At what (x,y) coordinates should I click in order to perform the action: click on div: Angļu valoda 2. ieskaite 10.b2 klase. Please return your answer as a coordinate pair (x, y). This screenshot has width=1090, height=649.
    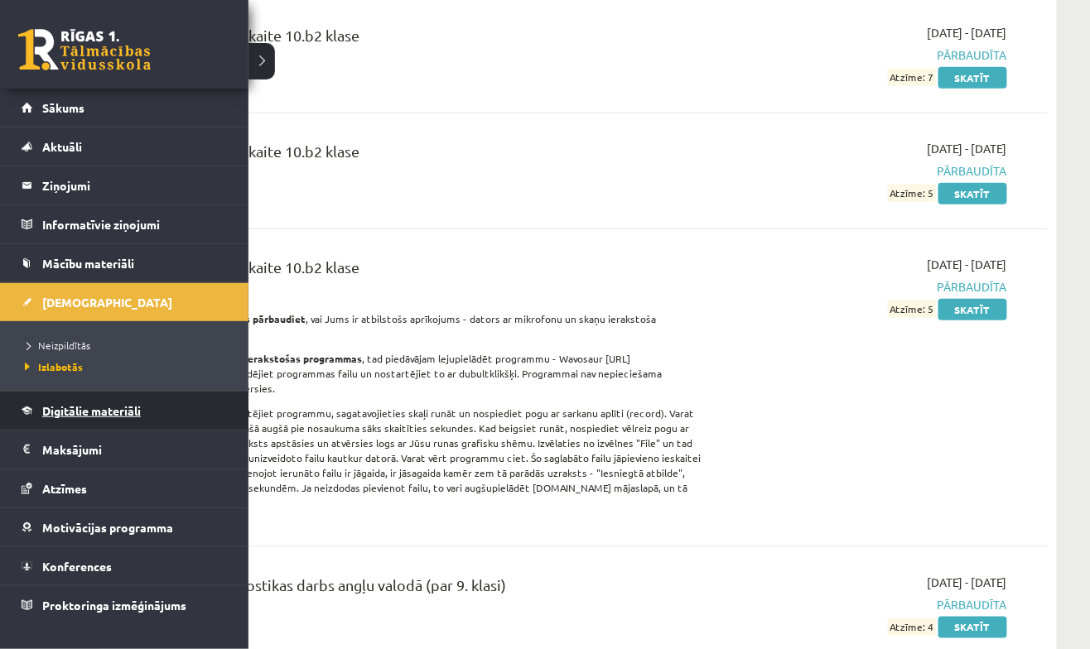
    Looking at the image, I should click on (414, 39).